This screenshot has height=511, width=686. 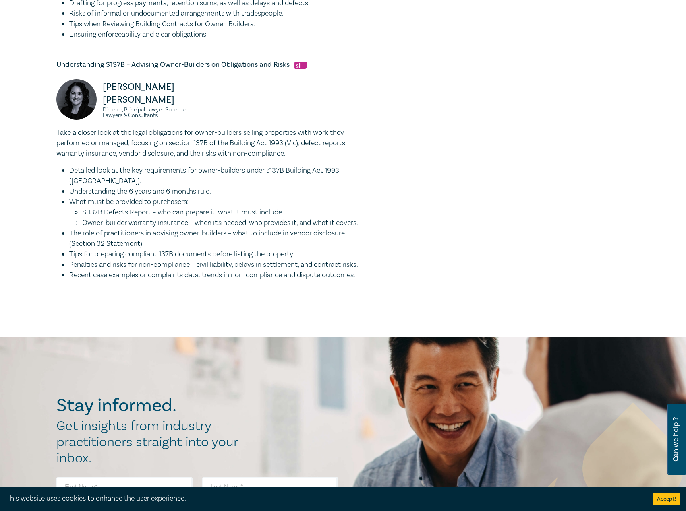 I want to click on input: First Name*, so click(x=124, y=487).